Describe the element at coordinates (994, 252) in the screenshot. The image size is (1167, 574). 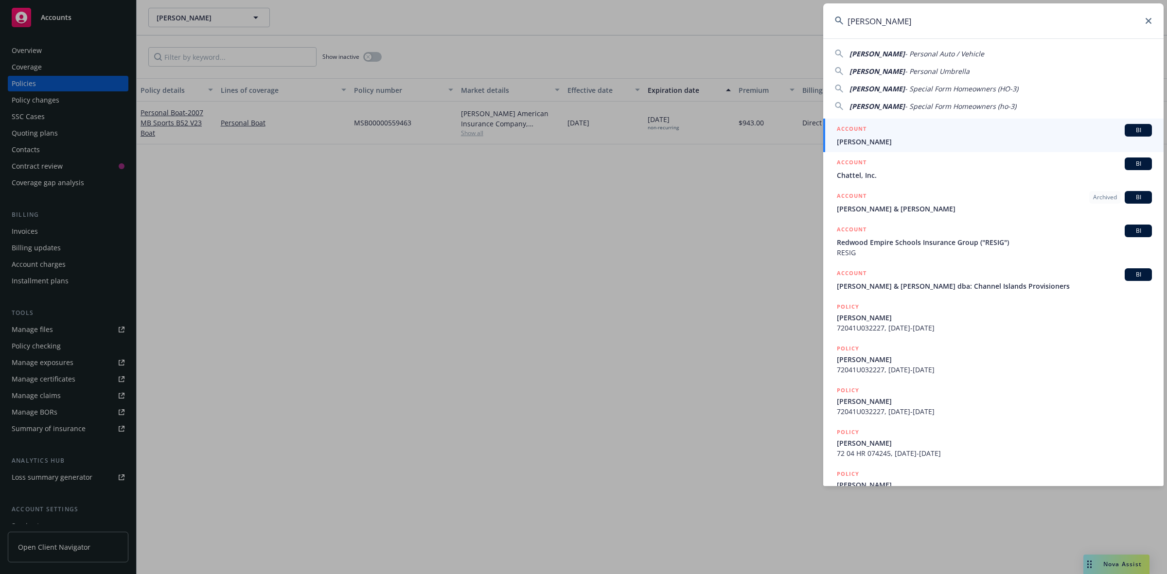
I see `span: RESIG` at that location.